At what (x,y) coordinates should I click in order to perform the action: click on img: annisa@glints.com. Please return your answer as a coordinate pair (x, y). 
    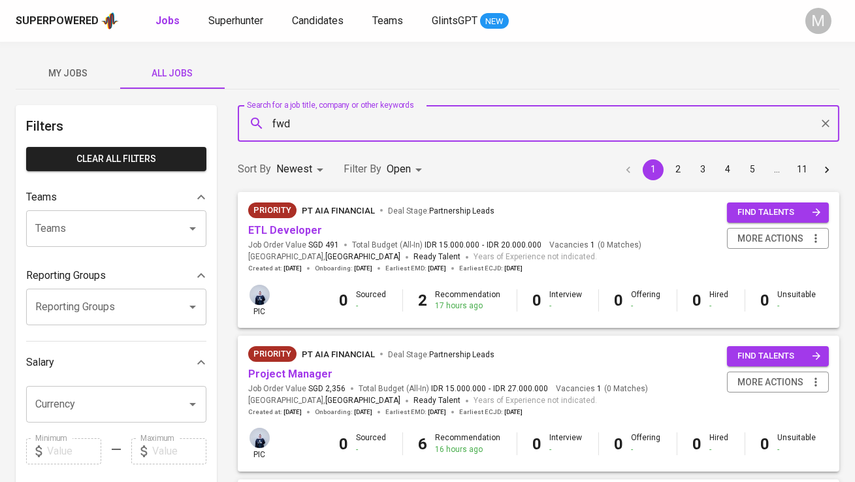
    Looking at the image, I should click on (259, 295).